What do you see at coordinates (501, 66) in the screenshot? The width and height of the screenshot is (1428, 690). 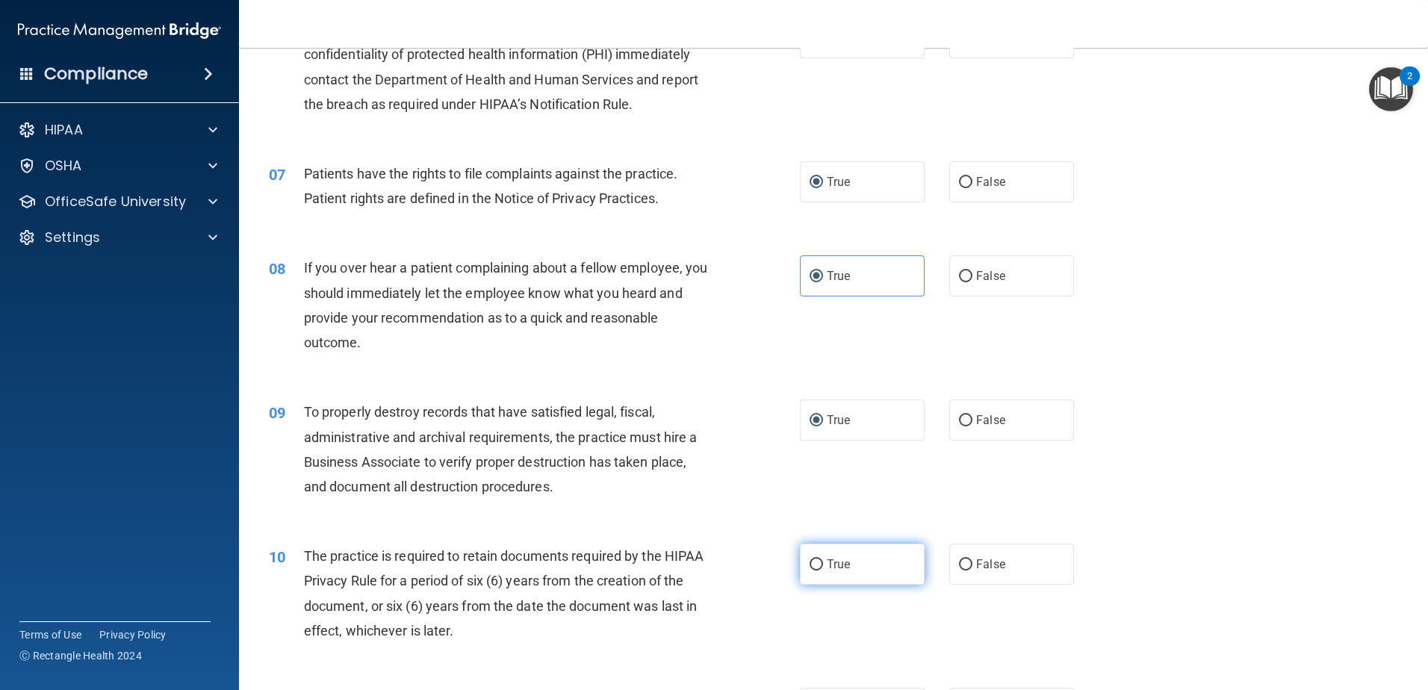 I see `span: If you become aware that a Business Associate has breached the confidentiality of protected healt...` at bounding box center [501, 66].